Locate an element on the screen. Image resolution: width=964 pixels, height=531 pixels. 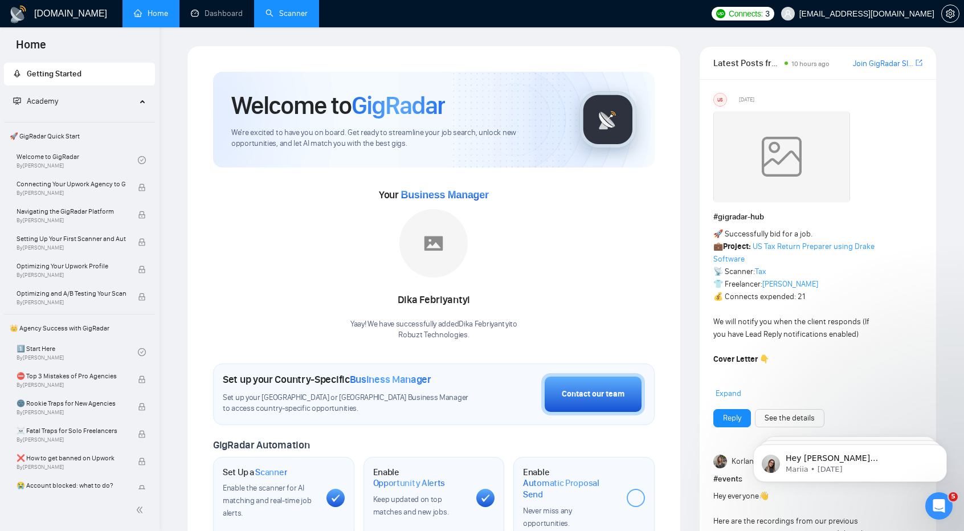
span: Opportunity Alerts is located at coordinates (409, 483).